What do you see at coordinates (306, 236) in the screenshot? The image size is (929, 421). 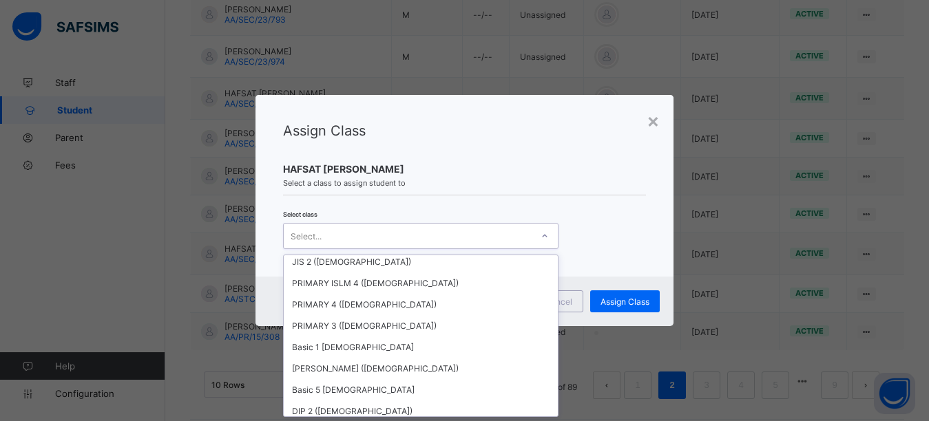 I see `div: Select...` at bounding box center [306, 236].